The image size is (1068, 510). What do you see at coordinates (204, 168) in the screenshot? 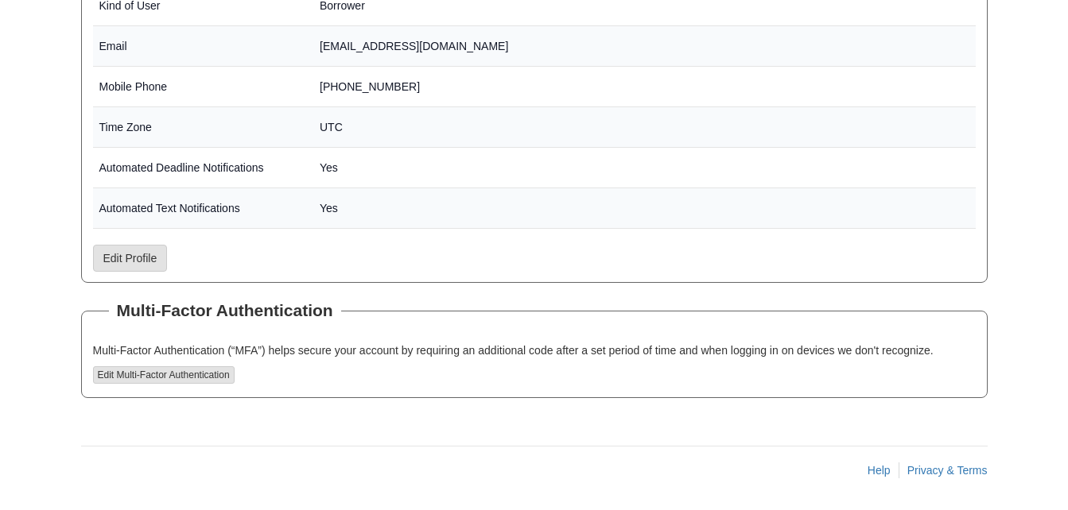
I see `td: Automated Deadline Notifications` at bounding box center [204, 168].